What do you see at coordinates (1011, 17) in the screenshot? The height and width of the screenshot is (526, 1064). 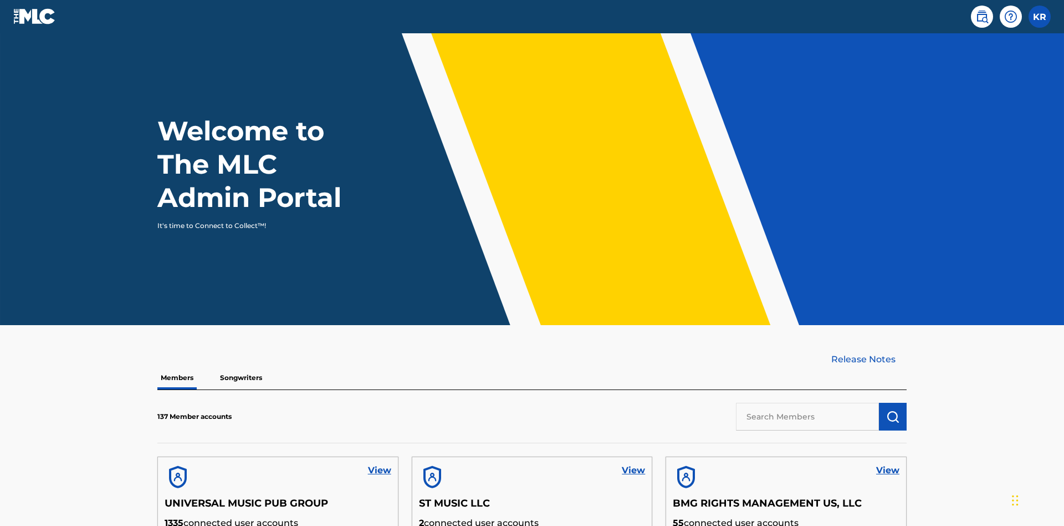 I see `img: help` at bounding box center [1011, 17].